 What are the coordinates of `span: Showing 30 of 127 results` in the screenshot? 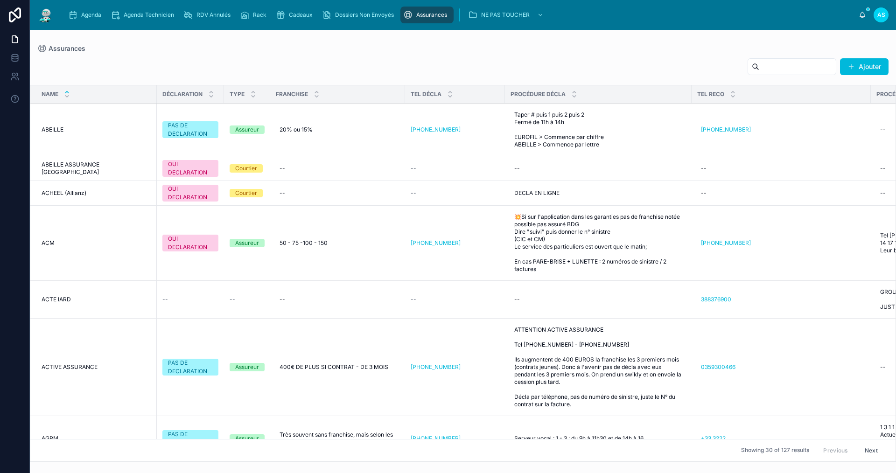 It's located at (775, 451).